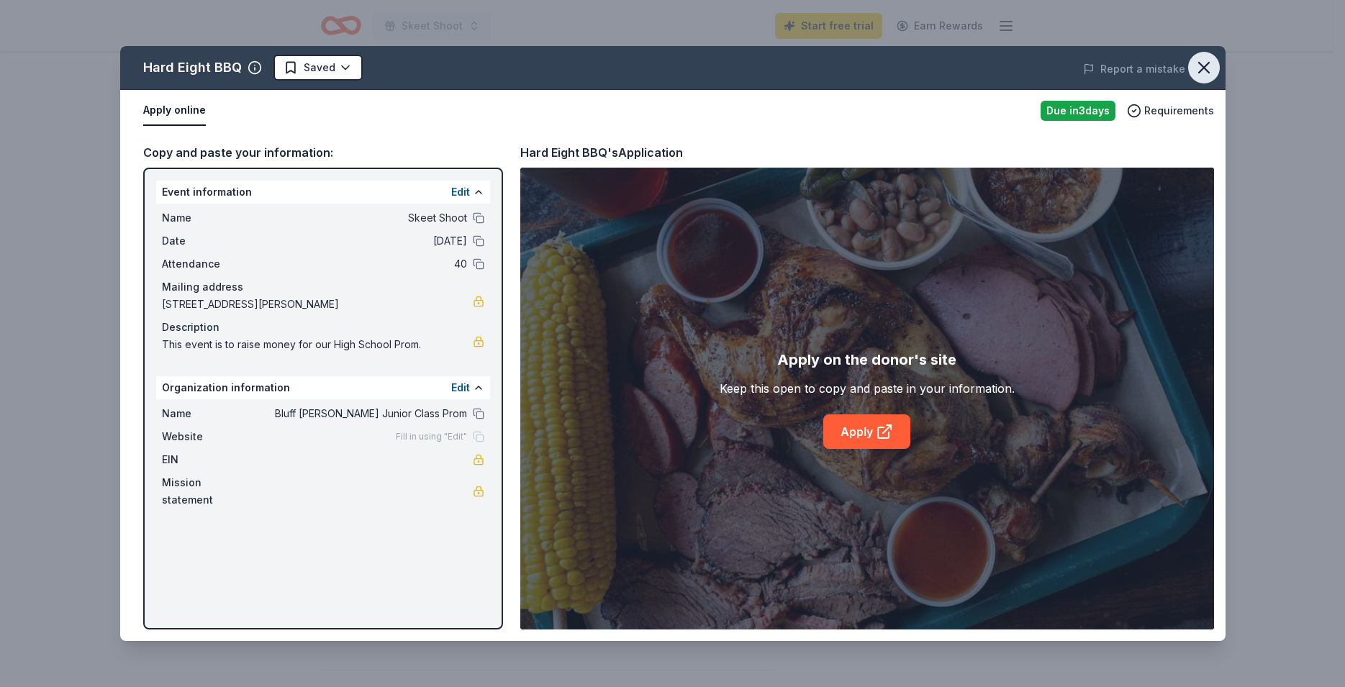  Describe the element at coordinates (363, 218) in the screenshot. I see `span: Skeet Shoot` at that location.